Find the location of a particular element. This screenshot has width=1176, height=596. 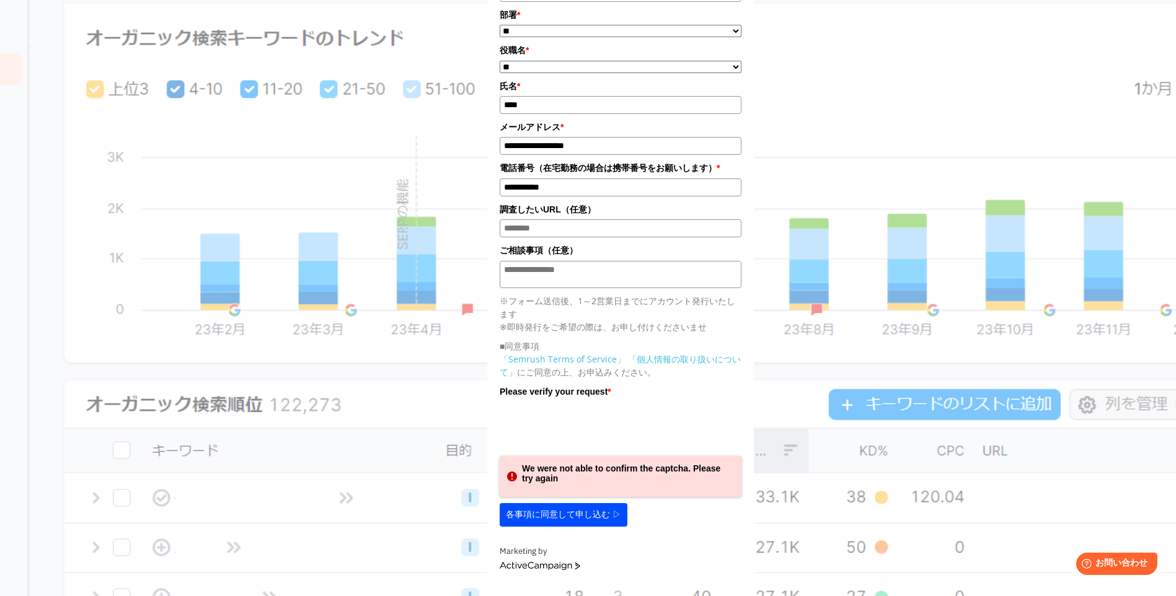

label: ご相談事項（任意） is located at coordinates (620, 250).